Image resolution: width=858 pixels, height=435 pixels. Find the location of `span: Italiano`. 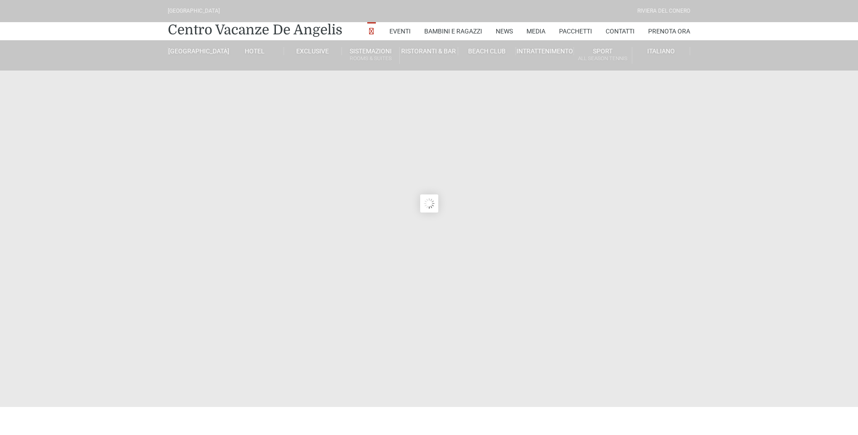

span: Italiano is located at coordinates (661, 51).